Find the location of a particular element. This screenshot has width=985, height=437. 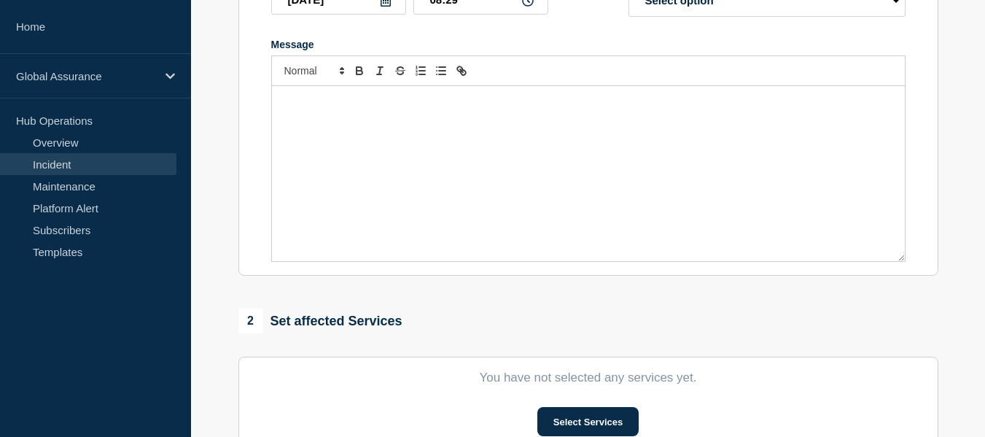

span: 2 is located at coordinates (251, 321).